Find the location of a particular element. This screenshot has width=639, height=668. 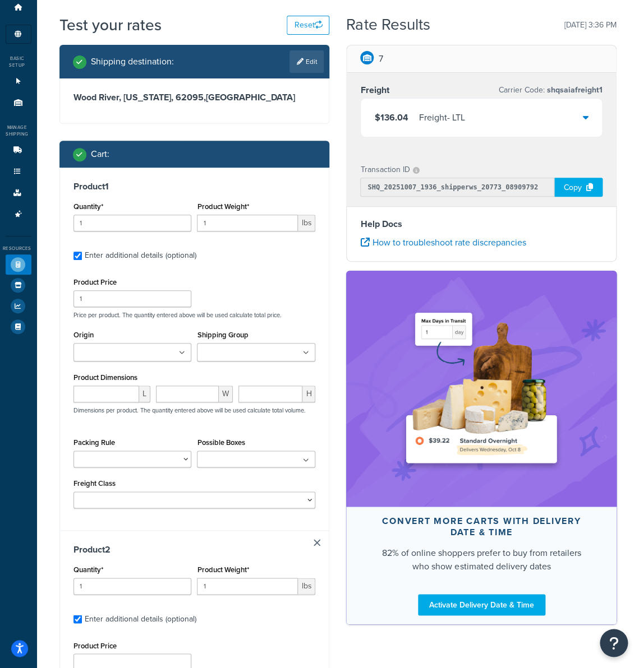

label: Packing Rule is located at coordinates (94, 442).